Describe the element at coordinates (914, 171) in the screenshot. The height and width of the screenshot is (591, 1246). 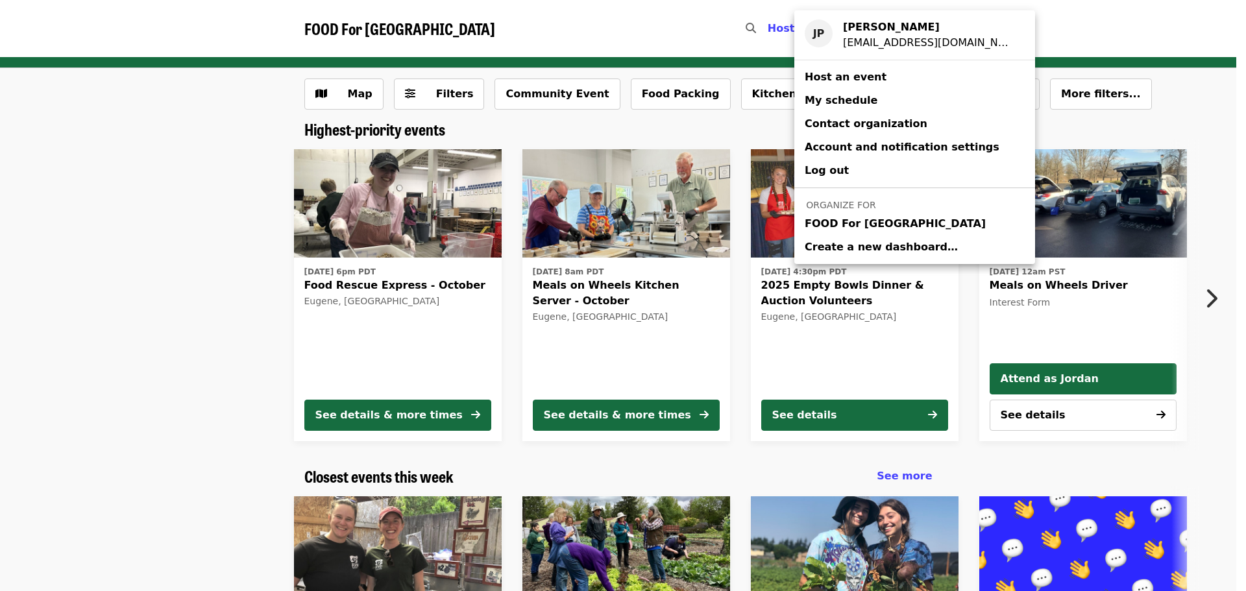
I see `a: Log out` at that location.